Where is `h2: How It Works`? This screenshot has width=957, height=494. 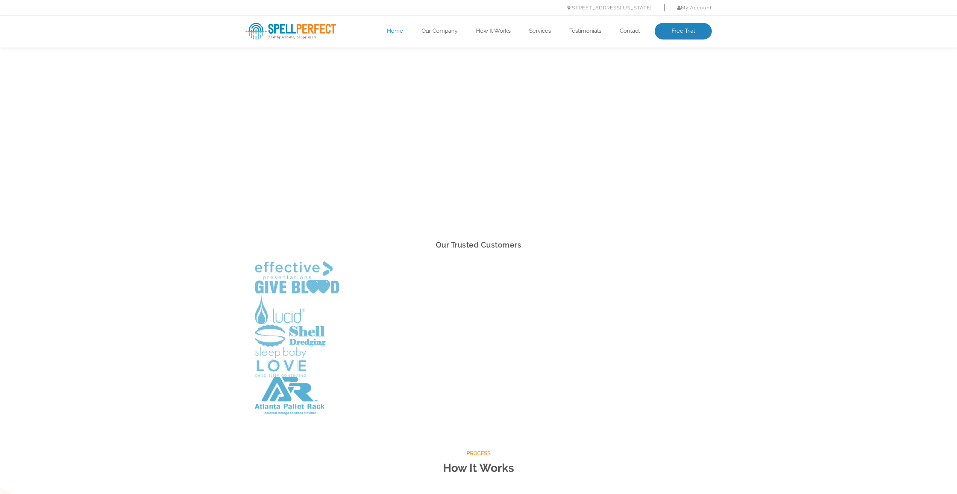 h2: How It Works is located at coordinates (479, 468).